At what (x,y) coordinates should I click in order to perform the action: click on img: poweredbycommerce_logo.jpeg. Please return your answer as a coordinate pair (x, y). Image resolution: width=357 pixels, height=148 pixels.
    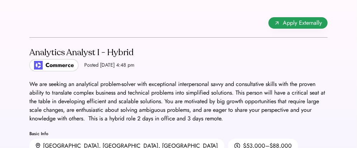
    Looking at the image, I should click on (38, 65).